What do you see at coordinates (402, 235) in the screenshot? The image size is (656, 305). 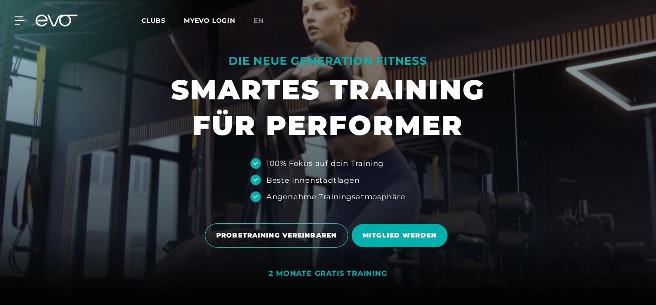 I see `a: MITGLIED WERDEN` at bounding box center [402, 235].